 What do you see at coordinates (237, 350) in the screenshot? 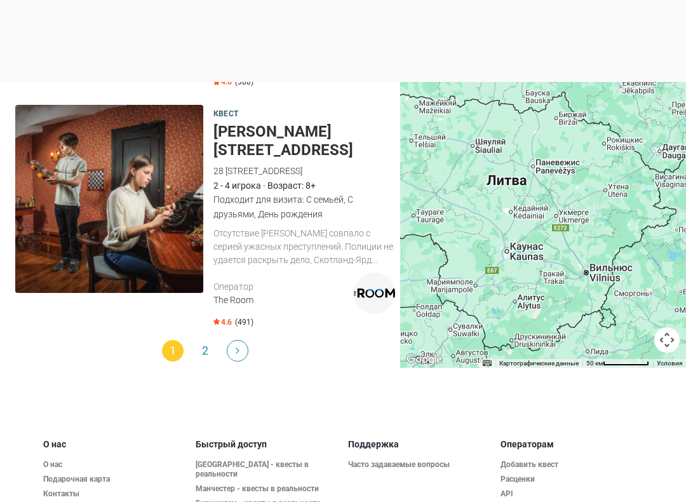
I see `a: Next` at bounding box center [237, 350].